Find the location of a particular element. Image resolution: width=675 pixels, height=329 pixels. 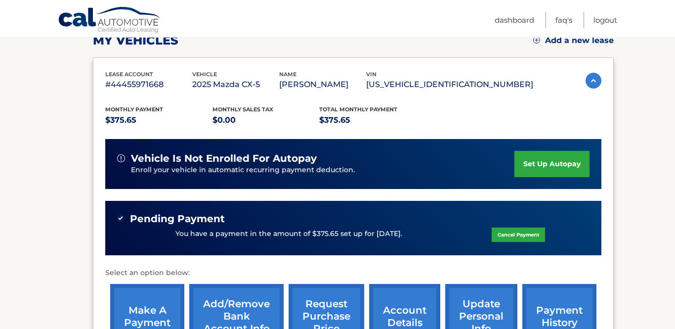

img: accordion-active.svg is located at coordinates (594, 81).